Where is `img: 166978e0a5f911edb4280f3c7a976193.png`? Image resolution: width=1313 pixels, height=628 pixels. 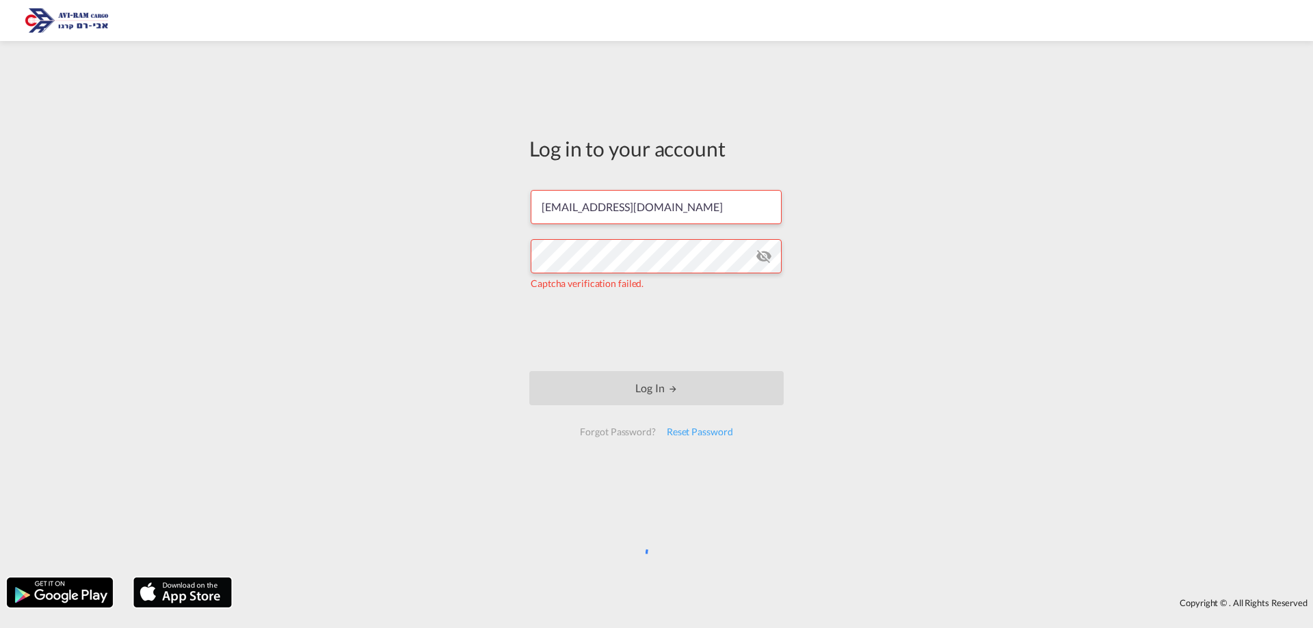 img: 166978e0a5f911edb4280f3c7a976193.png is located at coordinates (66, 21).